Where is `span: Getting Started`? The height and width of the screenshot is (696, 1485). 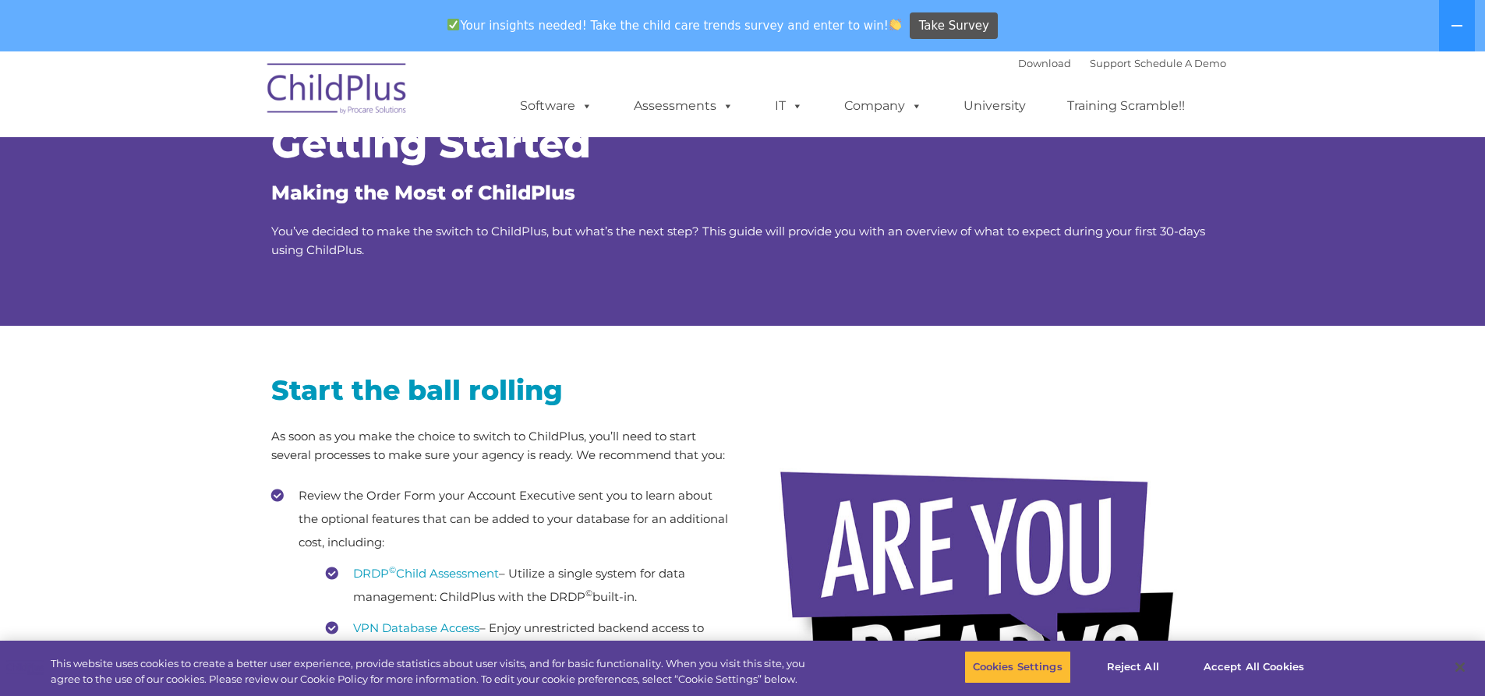 span: Getting Started is located at coordinates (431, 143).